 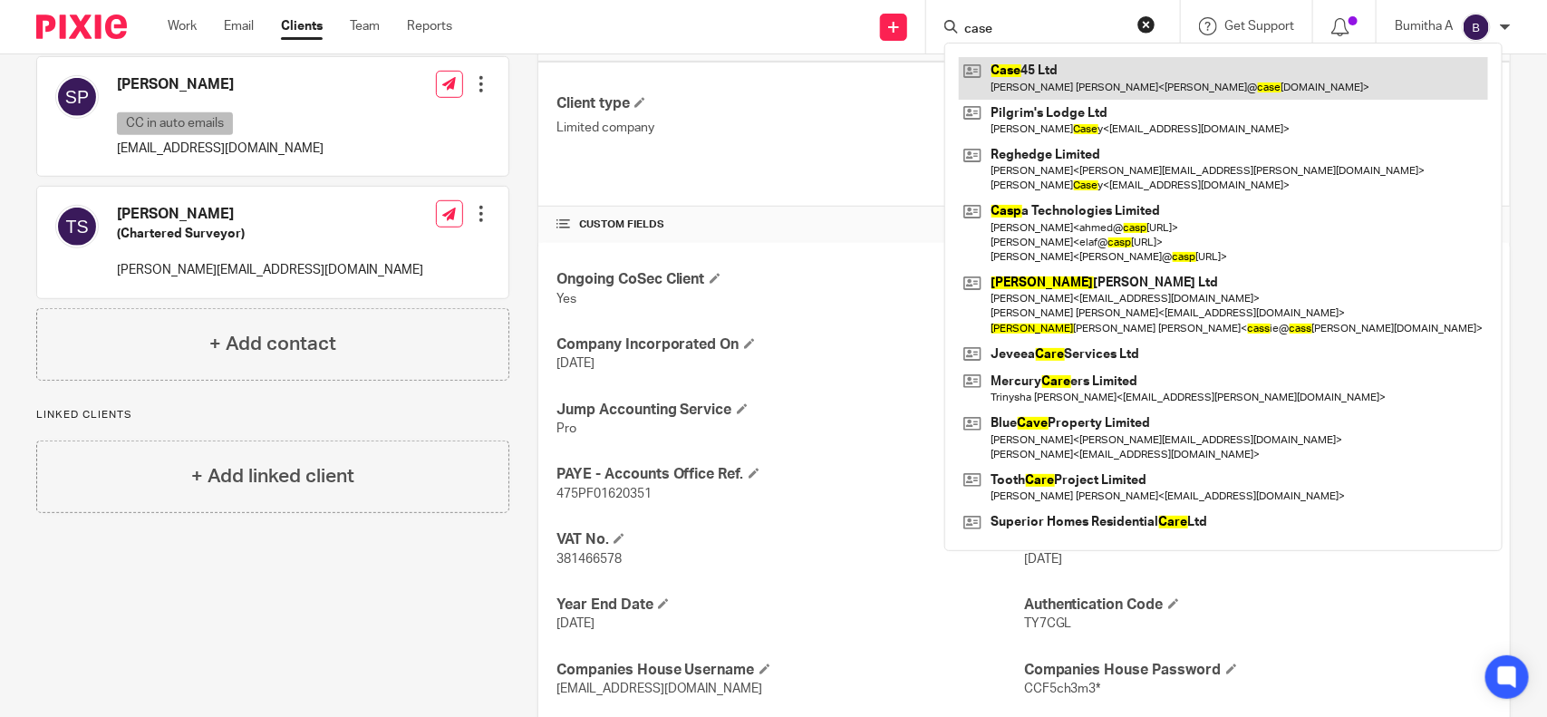 I want to click on h4: Ongoing CoSec Client, so click(x=790, y=279).